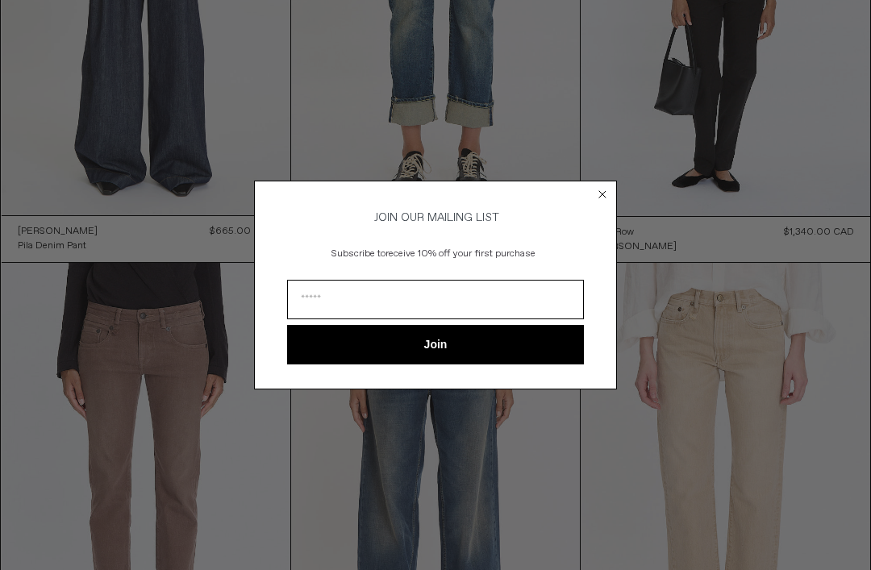 This screenshot has height=570, width=871. What do you see at coordinates (436, 344) in the screenshot?
I see `button: Join` at bounding box center [436, 344].